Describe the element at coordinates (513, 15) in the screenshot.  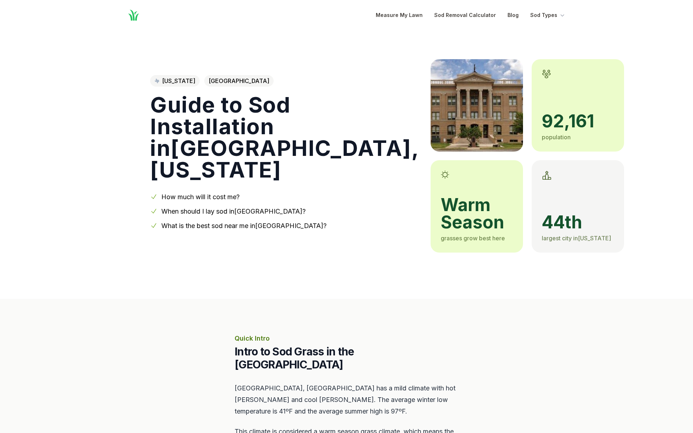
I see `a: Blog` at that location.